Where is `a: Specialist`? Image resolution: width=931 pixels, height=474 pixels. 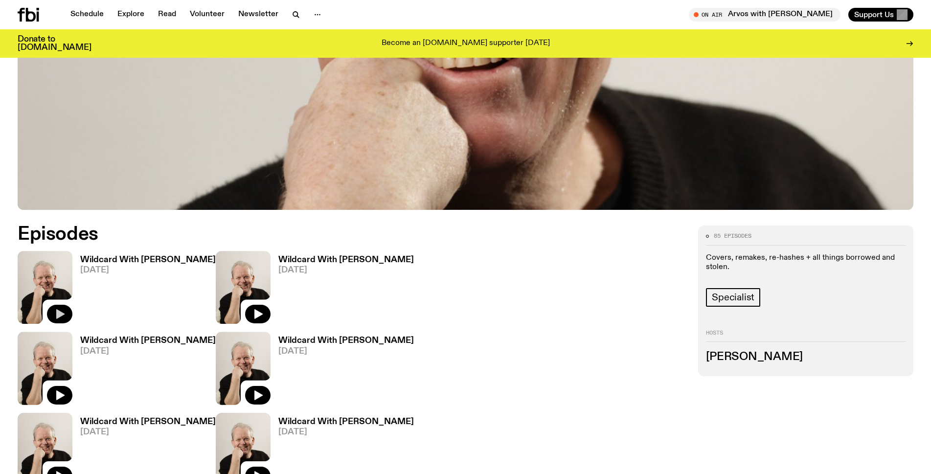
a: Specialist is located at coordinates (733, 298).